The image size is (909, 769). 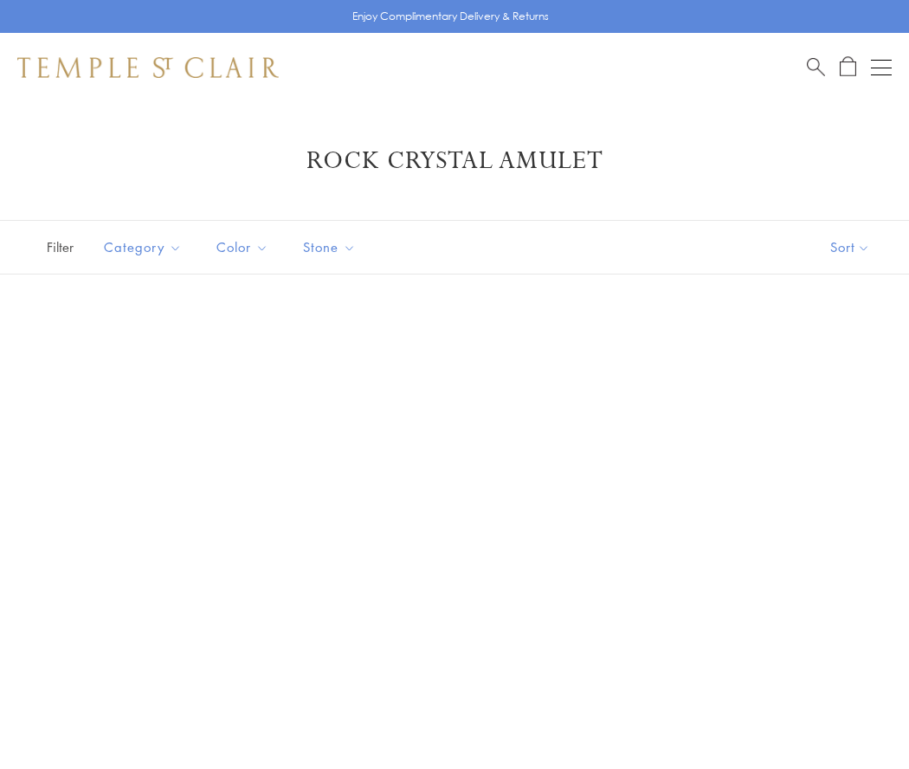 I want to click on a: Open Shopping Bag, so click(x=848, y=67).